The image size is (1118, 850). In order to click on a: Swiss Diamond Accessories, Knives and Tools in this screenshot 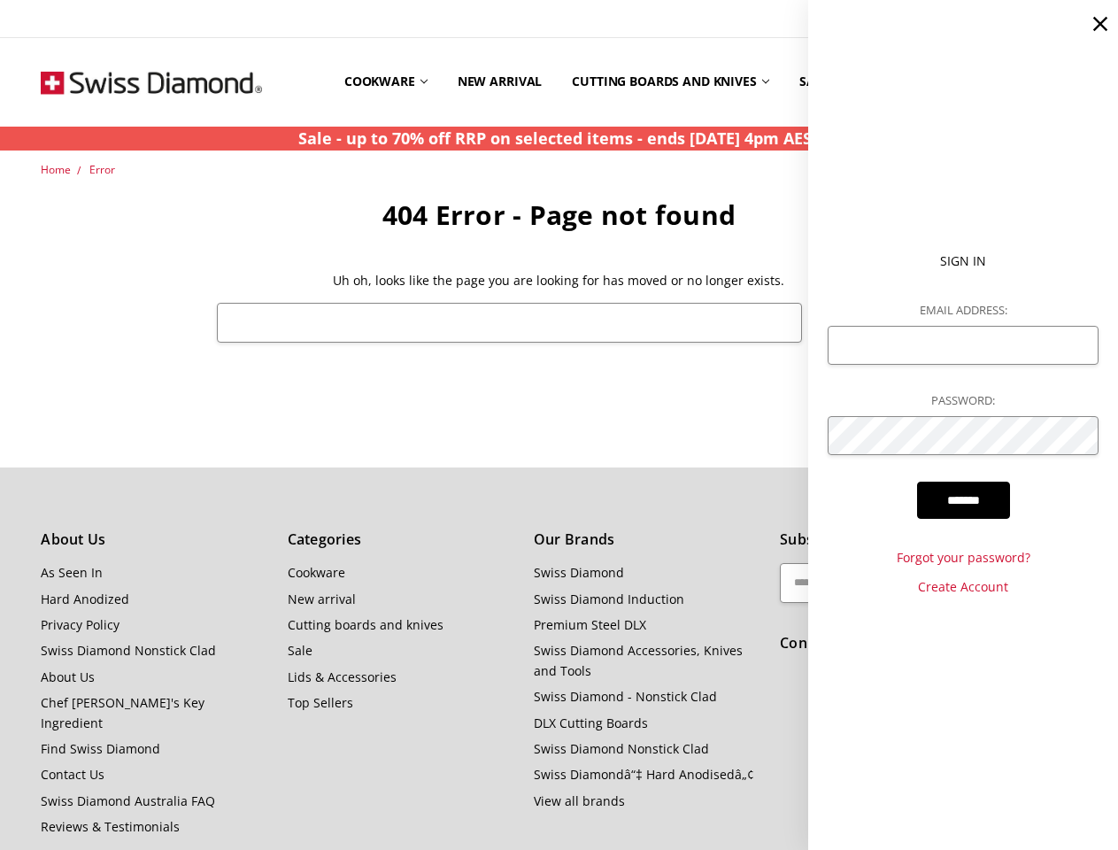, I will do `click(638, 660)`.